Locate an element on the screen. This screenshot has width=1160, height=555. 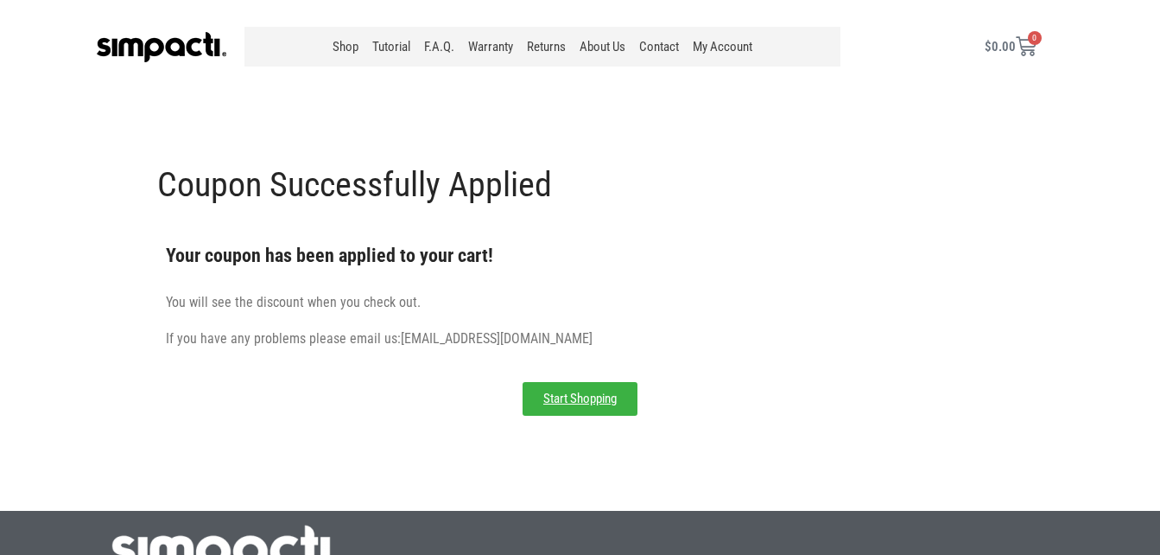
a: Start Shopping is located at coordinates (580, 398).